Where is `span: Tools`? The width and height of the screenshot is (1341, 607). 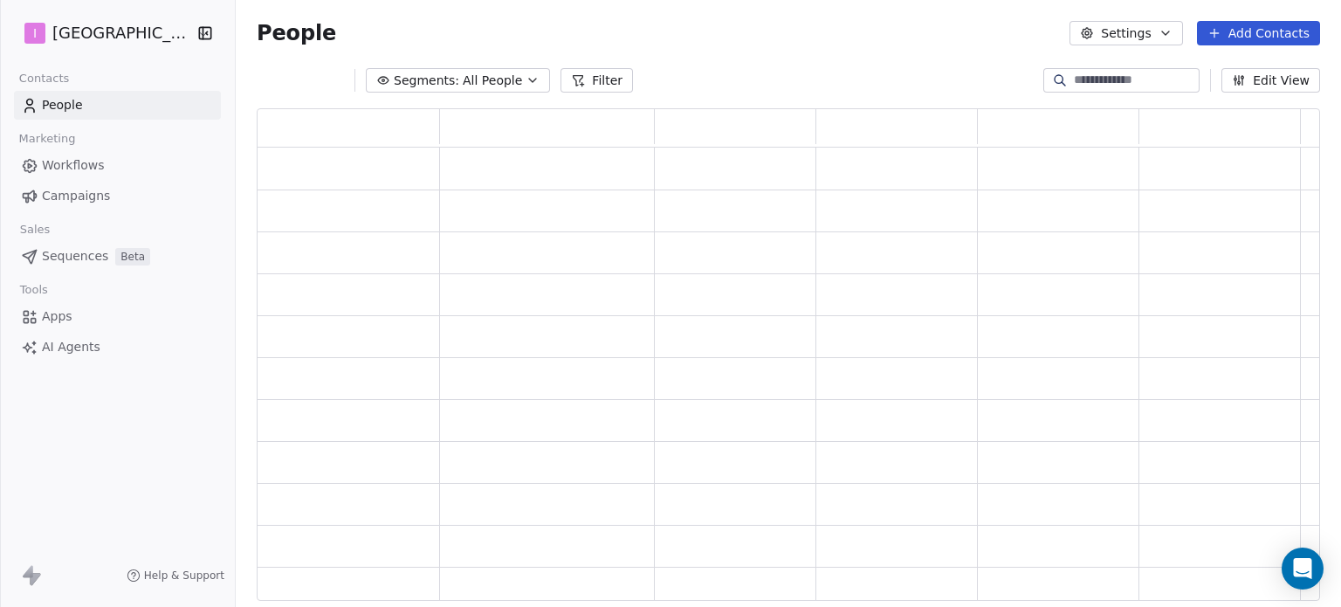 span: Tools is located at coordinates (33, 290).